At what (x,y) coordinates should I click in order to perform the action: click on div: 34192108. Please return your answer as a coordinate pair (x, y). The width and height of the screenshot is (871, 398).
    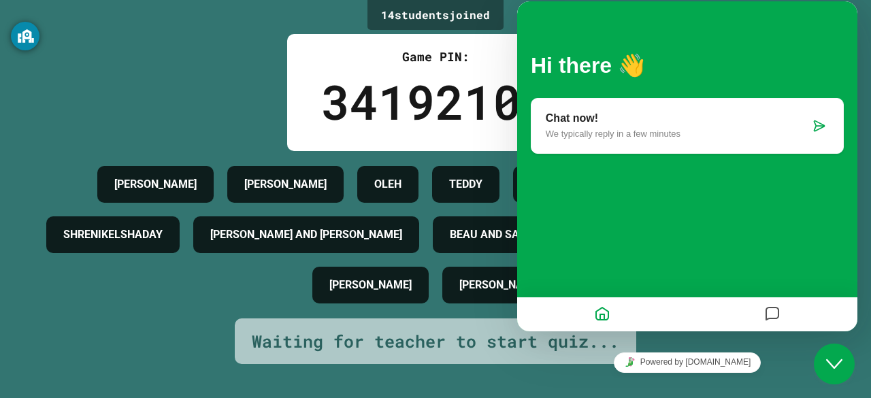
    Looking at the image, I should click on (435, 101).